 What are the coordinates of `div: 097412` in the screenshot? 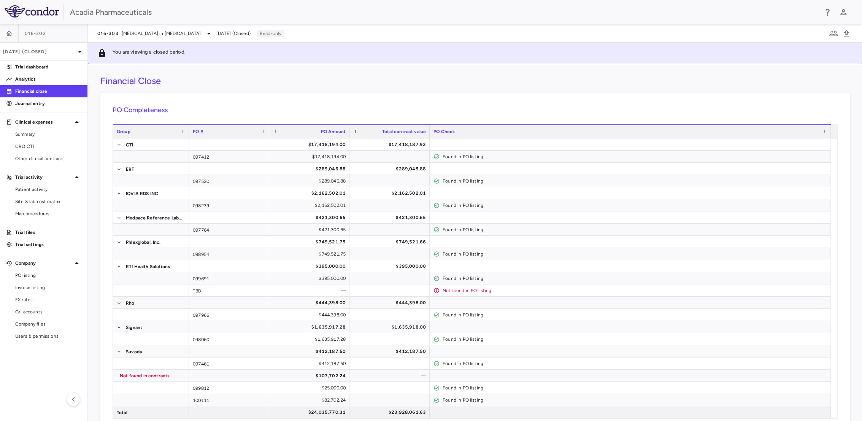 It's located at (229, 156).